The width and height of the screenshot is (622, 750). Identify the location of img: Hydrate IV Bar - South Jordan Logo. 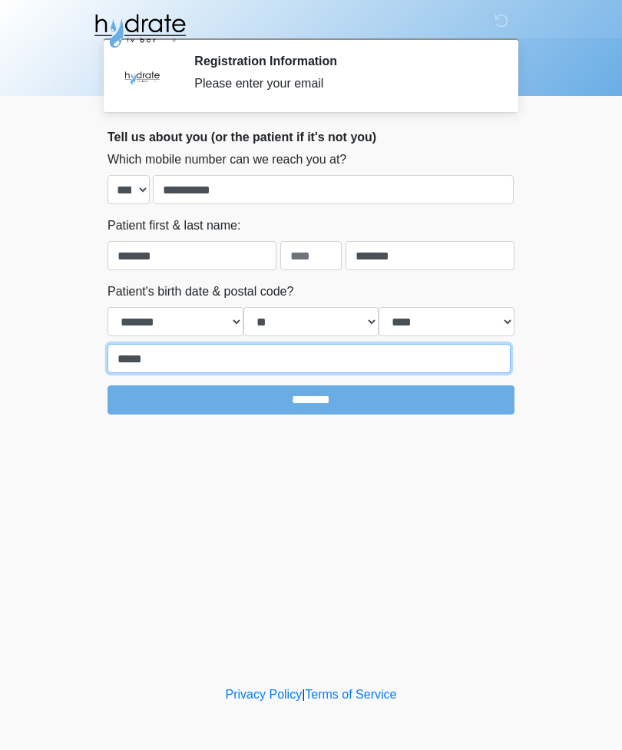
(140, 31).